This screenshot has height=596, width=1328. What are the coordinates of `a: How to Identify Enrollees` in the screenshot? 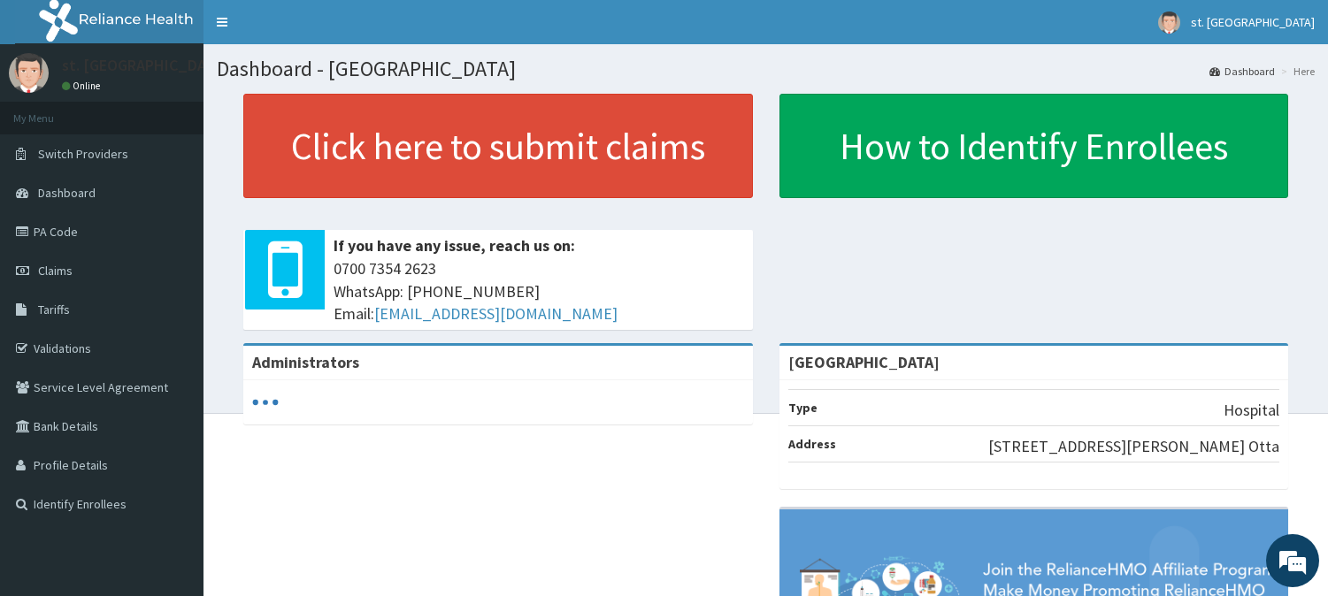 It's located at (1034, 146).